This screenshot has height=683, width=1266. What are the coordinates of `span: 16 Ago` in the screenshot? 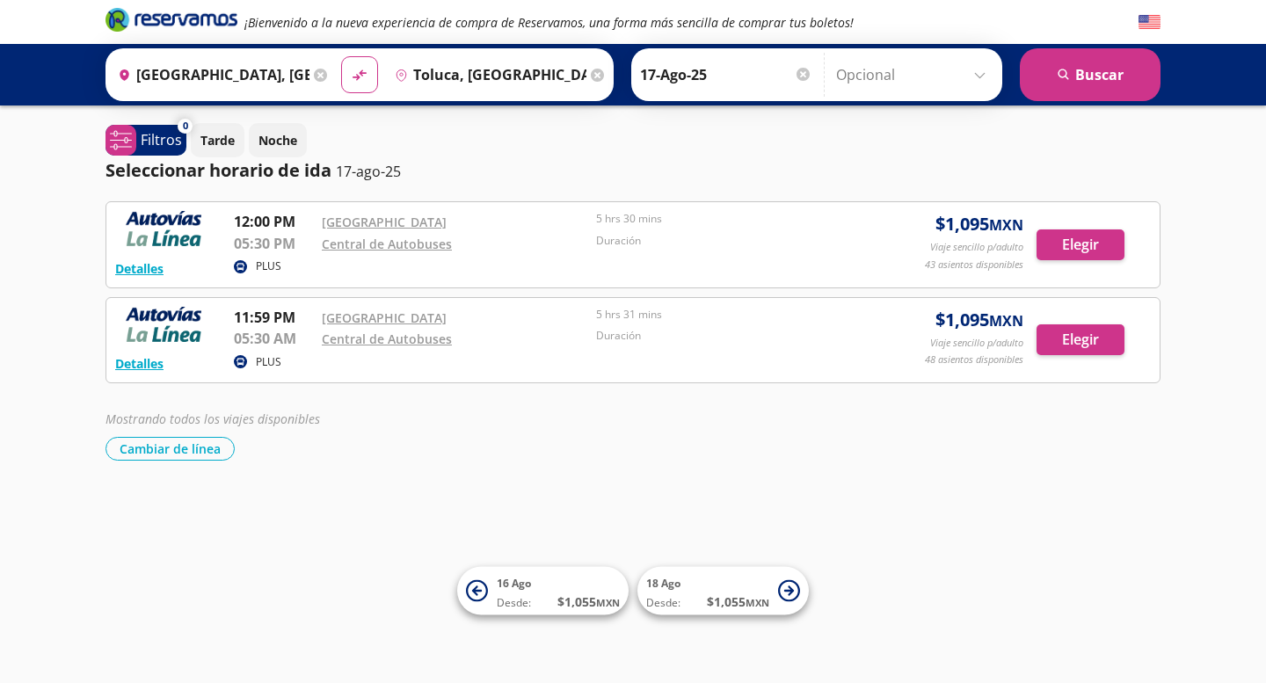 It's located at (513, 583).